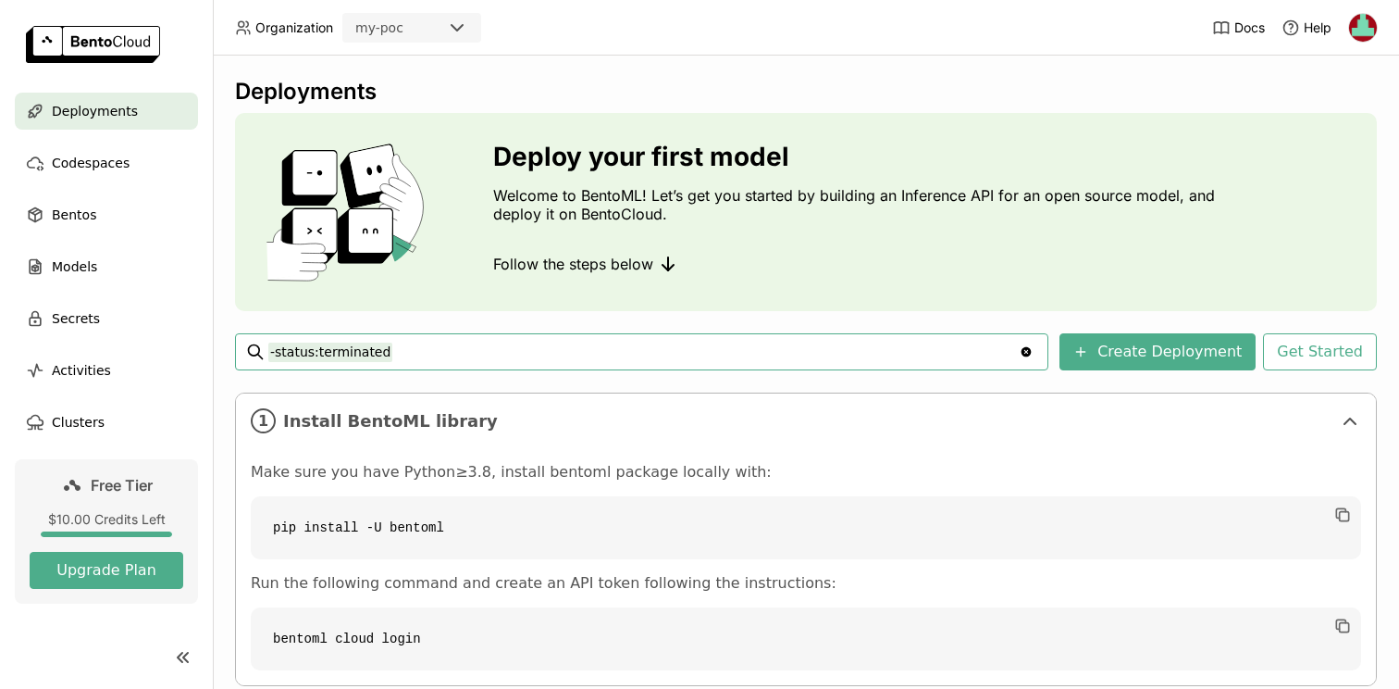  What do you see at coordinates (573, 264) in the screenshot?
I see `span: Follow the steps below` at bounding box center [573, 264].